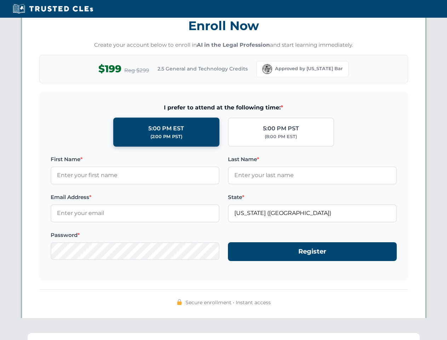  What do you see at coordinates (135, 235) in the screenshot?
I see `label: Password` at bounding box center [135, 235].